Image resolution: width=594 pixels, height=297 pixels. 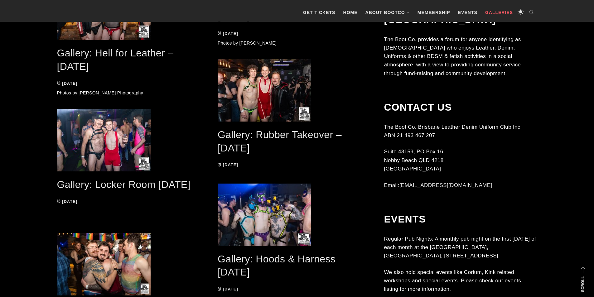 What do you see at coordinates (319, 12) in the screenshot?
I see `a: GET TICKETS` at bounding box center [319, 12].